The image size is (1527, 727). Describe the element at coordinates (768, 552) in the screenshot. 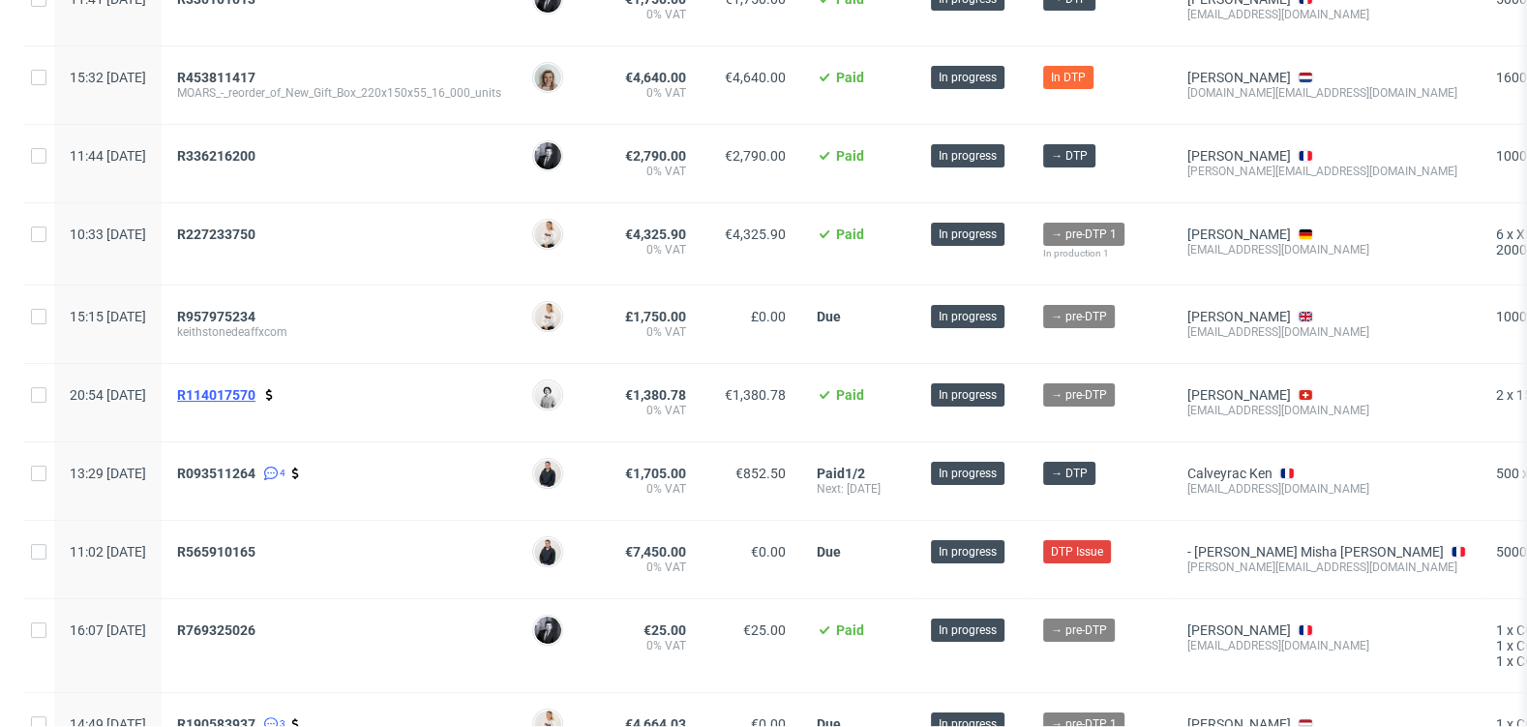

I see `span: €0.00` at that location.